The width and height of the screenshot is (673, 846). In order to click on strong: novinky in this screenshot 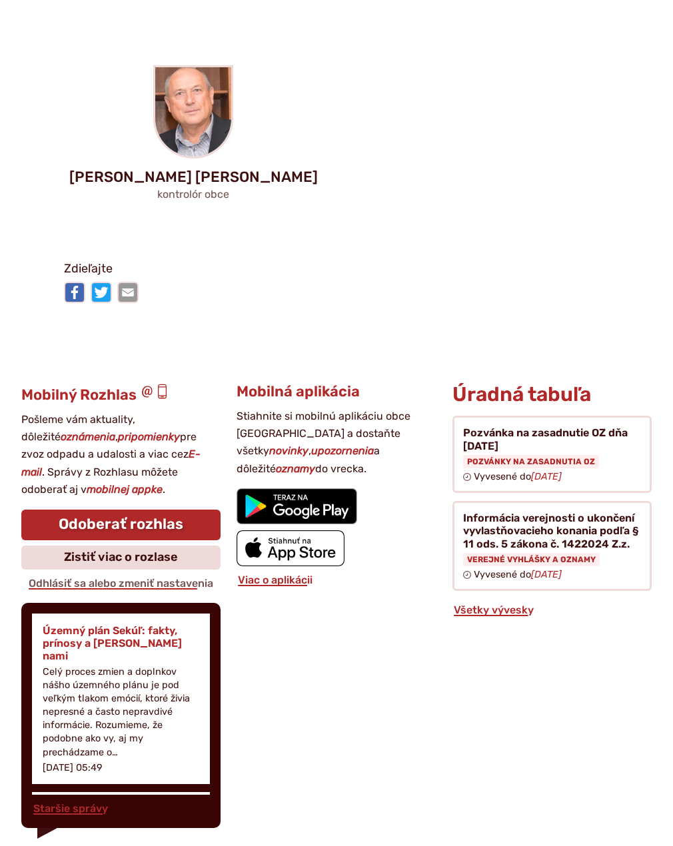, I will do `click(289, 450)`.